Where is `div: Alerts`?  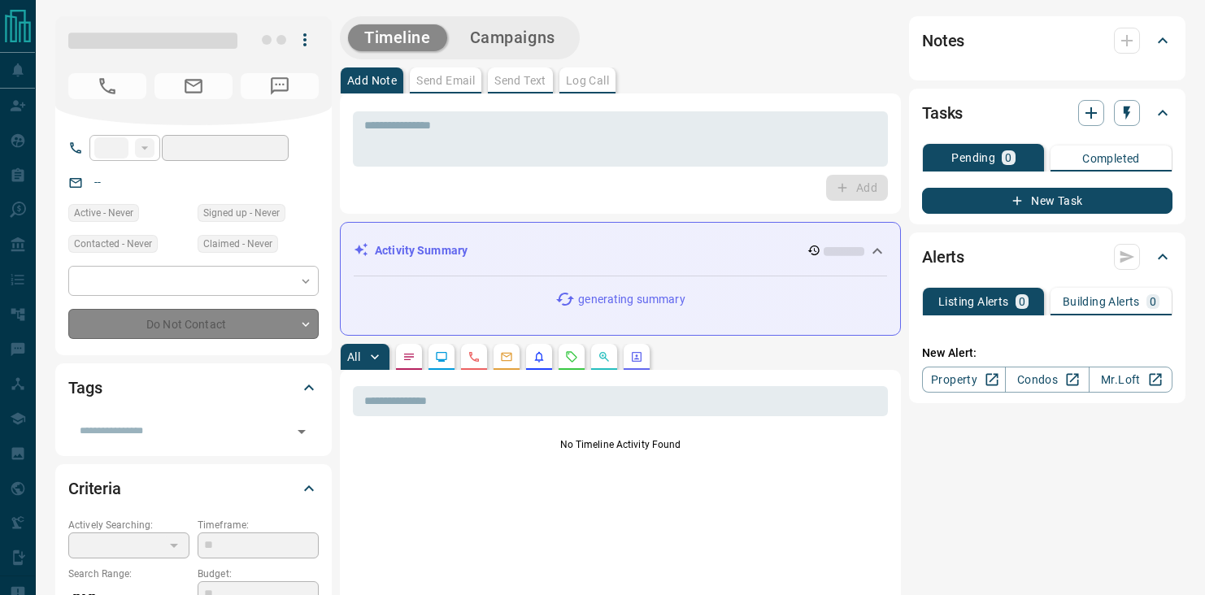 div: Alerts is located at coordinates (1047, 257).